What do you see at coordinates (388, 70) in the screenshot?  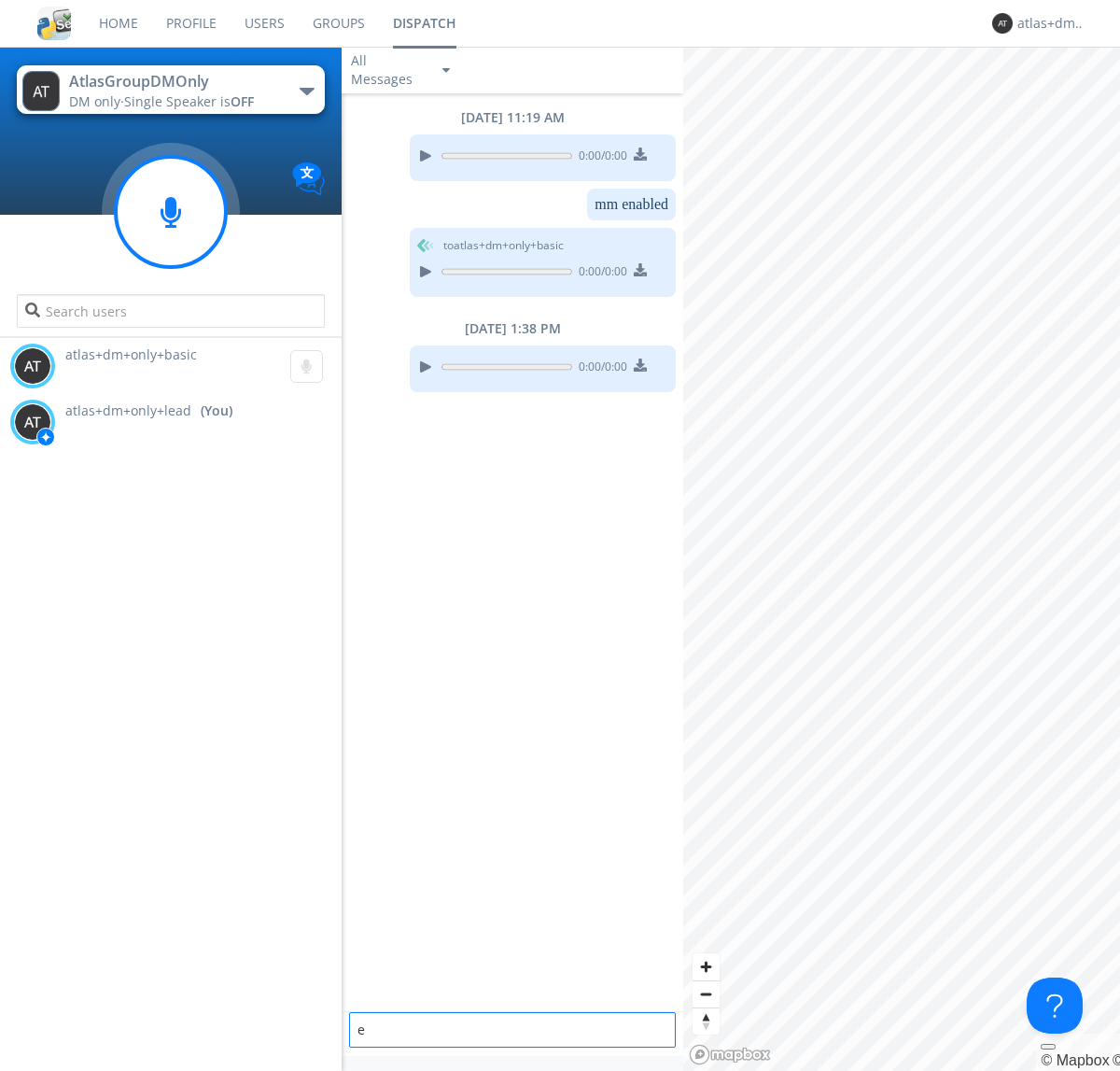 I see `div: All Messages` at bounding box center [388, 70].